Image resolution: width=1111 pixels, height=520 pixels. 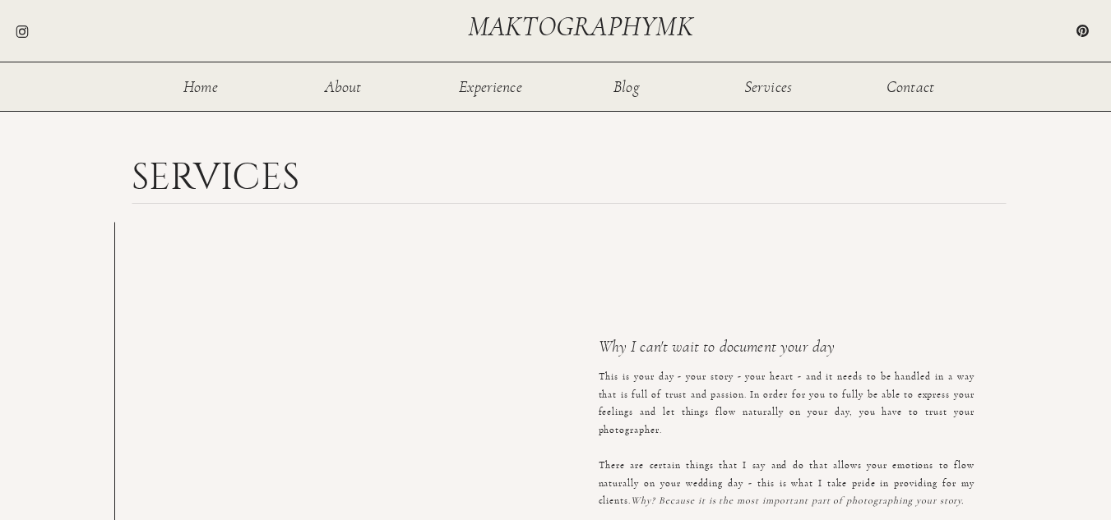 What do you see at coordinates (201, 86) in the screenshot?
I see `nav: Home` at bounding box center [201, 86].